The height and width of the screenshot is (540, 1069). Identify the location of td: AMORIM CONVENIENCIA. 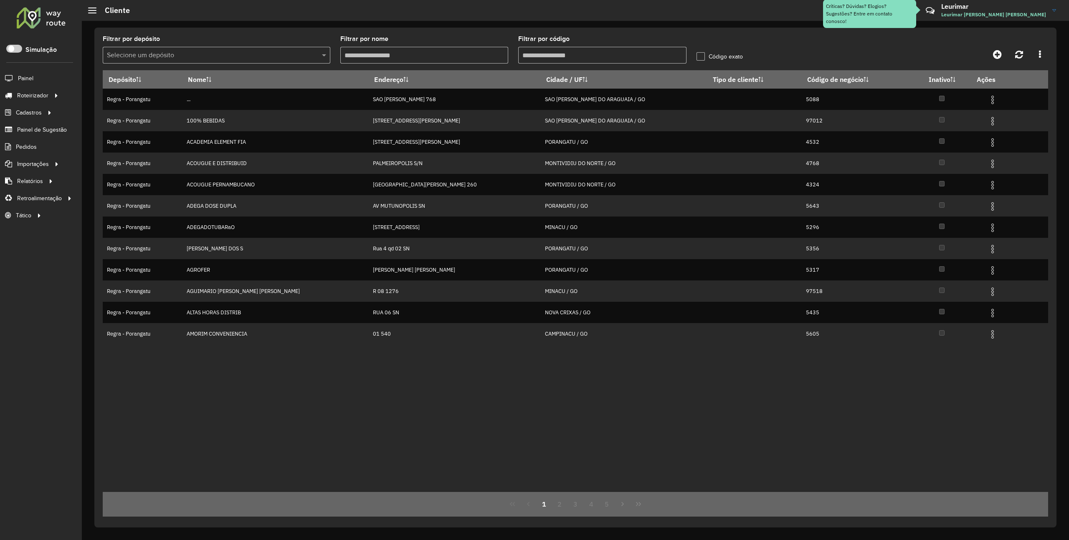
(275, 333).